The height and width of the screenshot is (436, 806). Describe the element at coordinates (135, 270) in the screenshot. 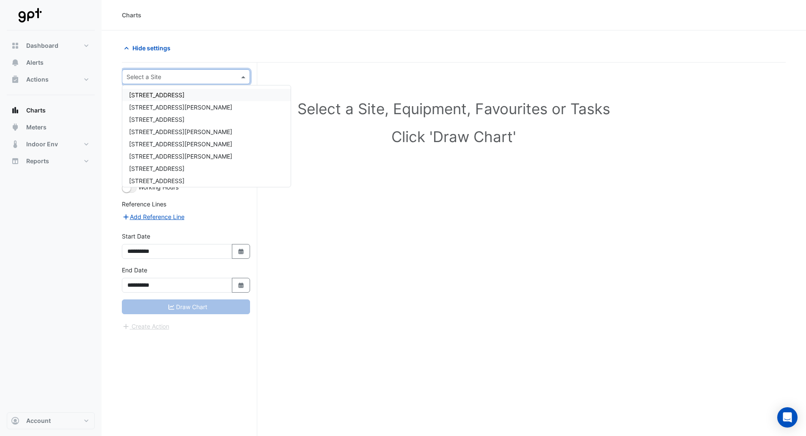

I see `label: End Date` at that location.